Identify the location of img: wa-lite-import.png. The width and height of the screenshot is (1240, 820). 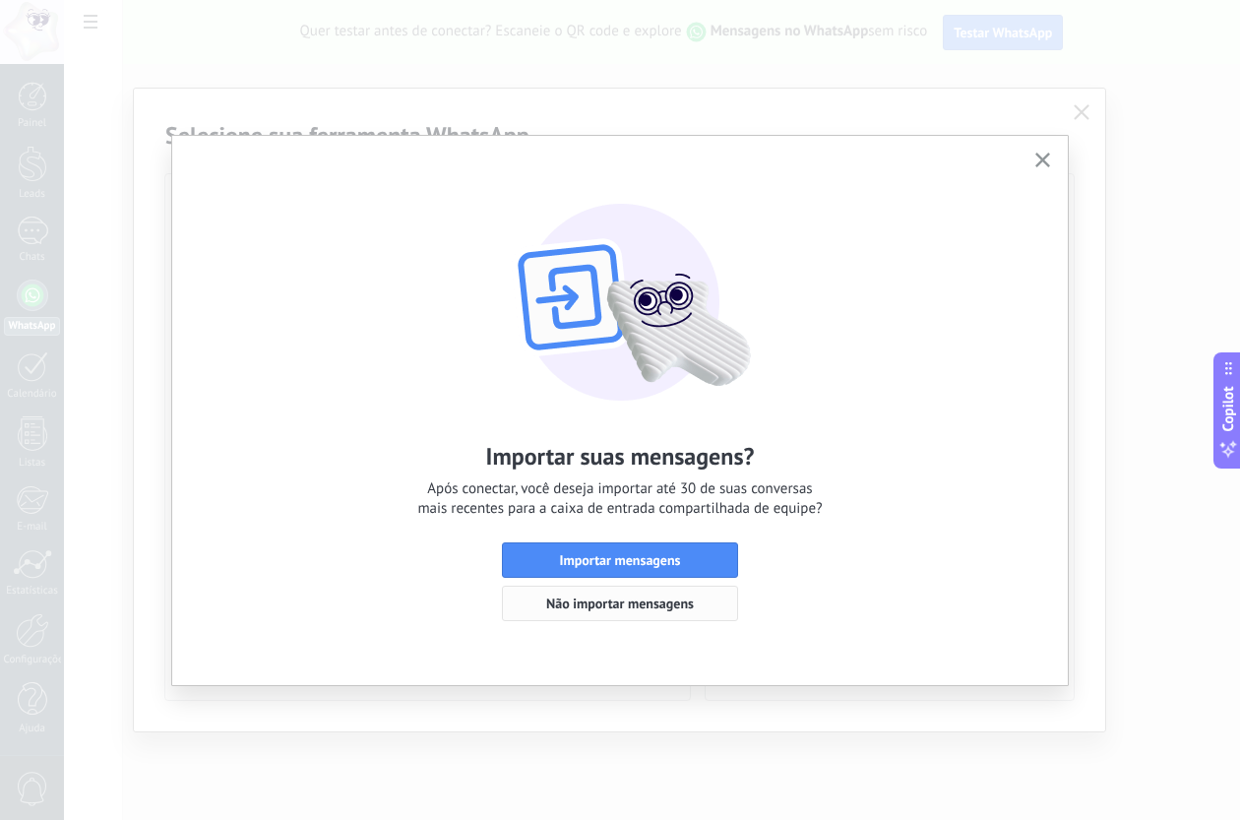
(620, 283).